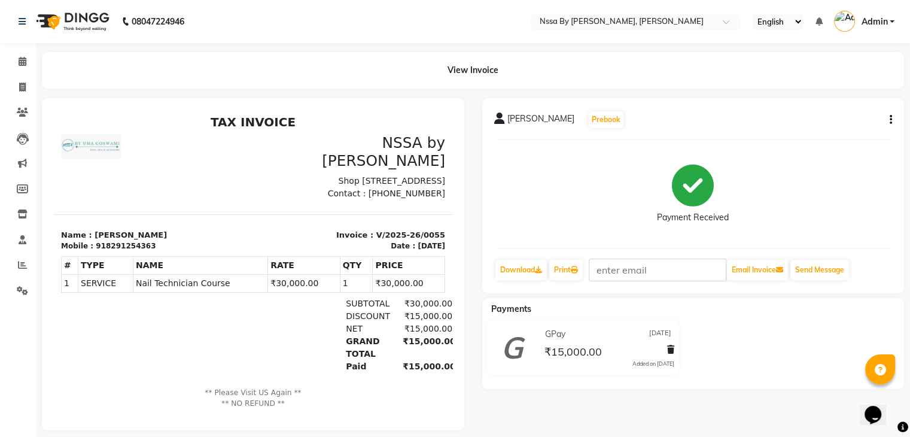  Describe the element at coordinates (313, 206) in the screenshot. I see `div: DISCOUNT` at that location.